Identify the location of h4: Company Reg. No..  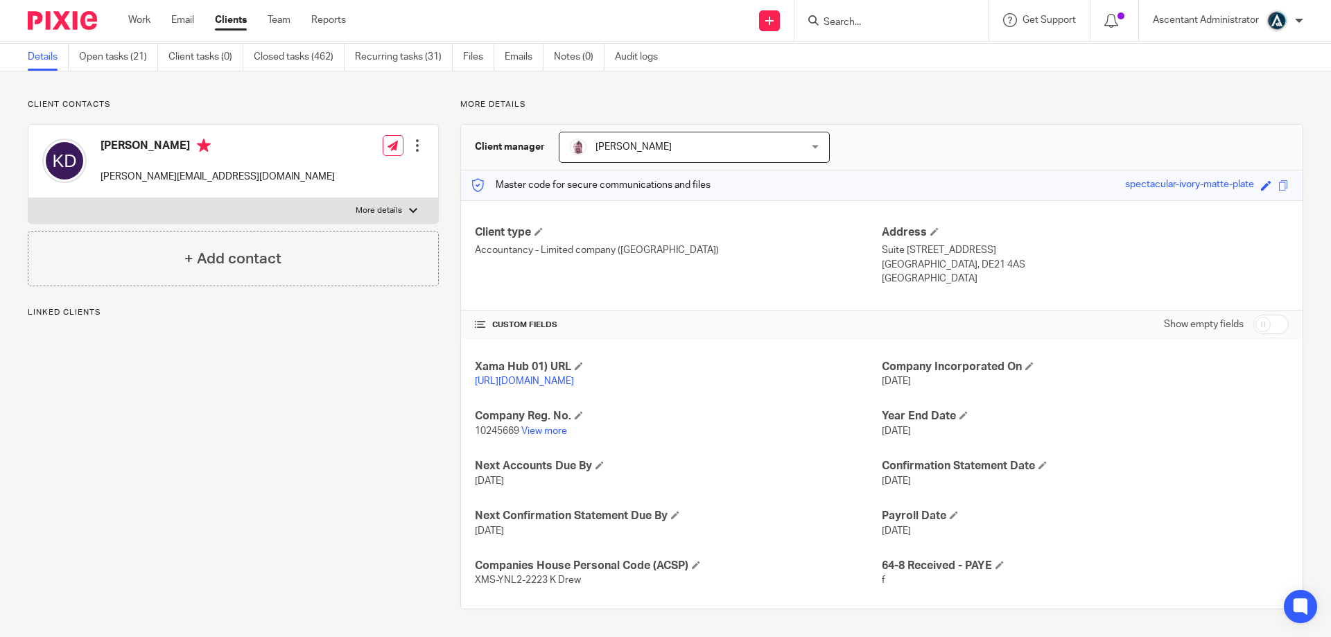
(678, 416).